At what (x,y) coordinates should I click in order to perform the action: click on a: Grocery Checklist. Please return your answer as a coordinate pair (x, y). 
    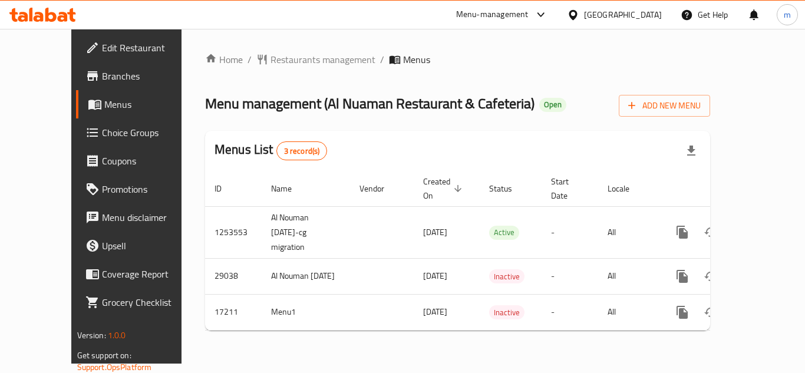
    Looking at the image, I should click on (141, 303).